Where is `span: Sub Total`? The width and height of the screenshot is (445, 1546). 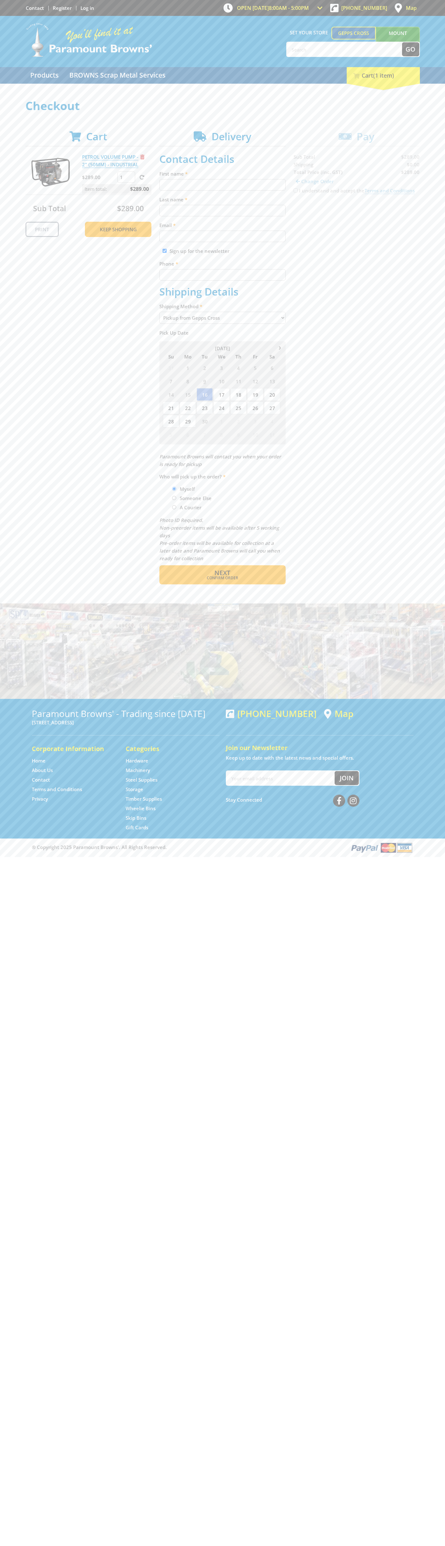 span: Sub Total is located at coordinates (49, 208).